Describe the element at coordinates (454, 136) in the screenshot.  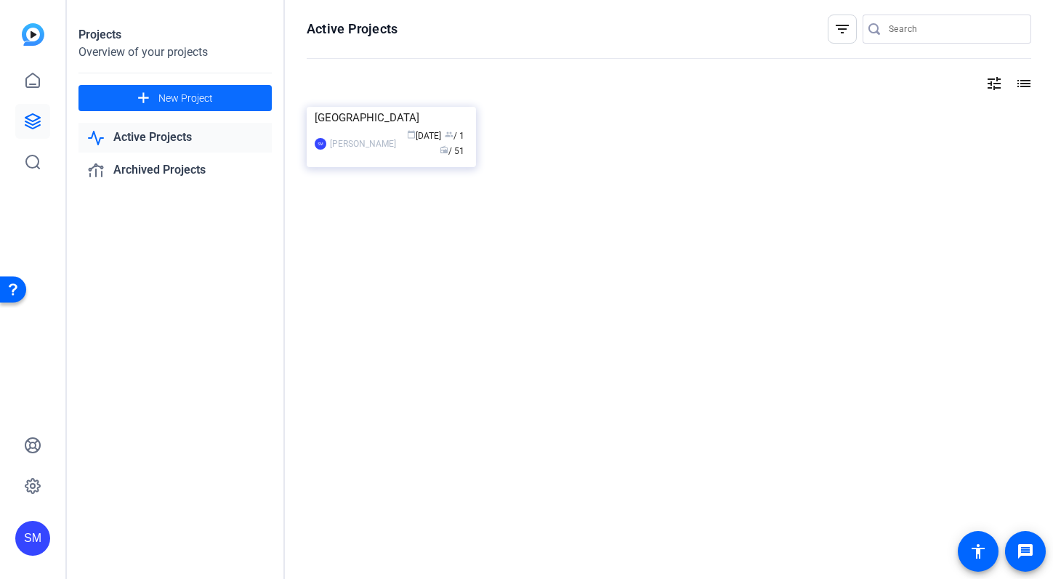
I see `span: / 1` at that location.